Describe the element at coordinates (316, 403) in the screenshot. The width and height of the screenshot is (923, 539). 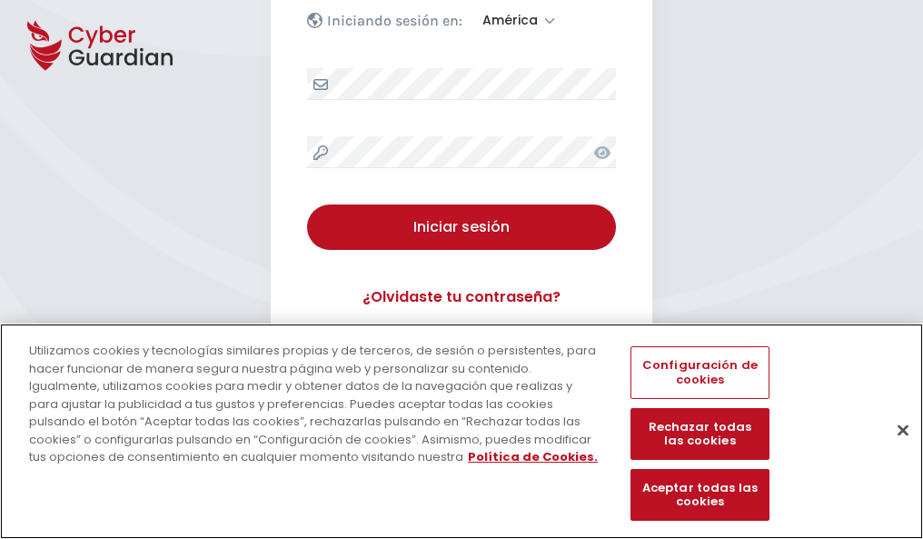
I see `div: Utilizamos cookies y tecnologías similares propias y de terceros, de sesión o persistentes, para ...` at that location.